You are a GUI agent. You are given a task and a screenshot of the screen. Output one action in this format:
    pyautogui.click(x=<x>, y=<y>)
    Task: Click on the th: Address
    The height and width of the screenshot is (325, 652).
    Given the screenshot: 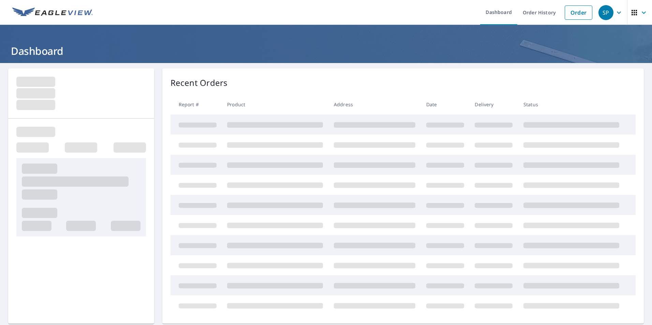 What is the action you would take?
    pyautogui.click(x=374, y=104)
    